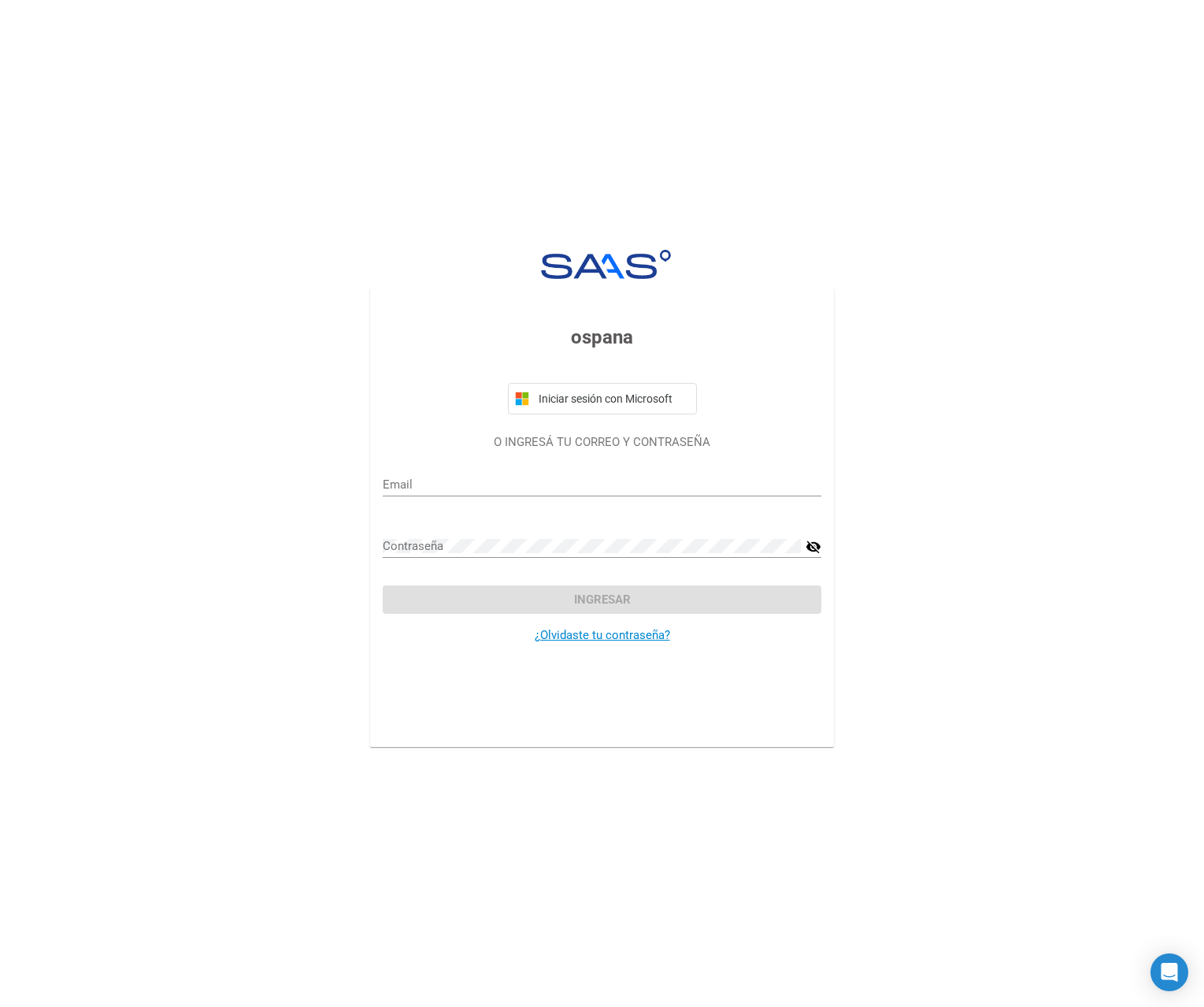 This screenshot has width=1204, height=1007. Describe the element at coordinates (602, 635) in the screenshot. I see `a: ¿Olvidaste tu contraseña?` at that location.